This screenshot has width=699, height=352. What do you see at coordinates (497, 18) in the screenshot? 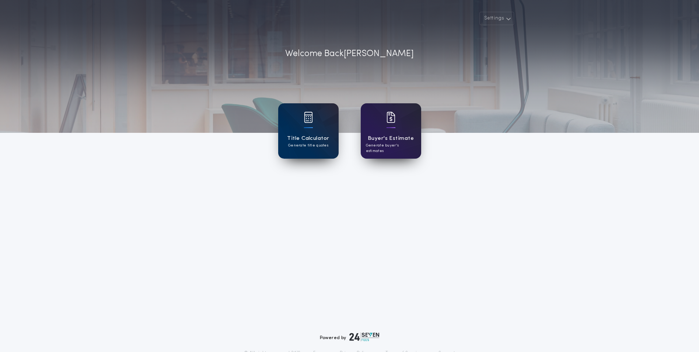
I see `button: Settings` at bounding box center [497, 18].